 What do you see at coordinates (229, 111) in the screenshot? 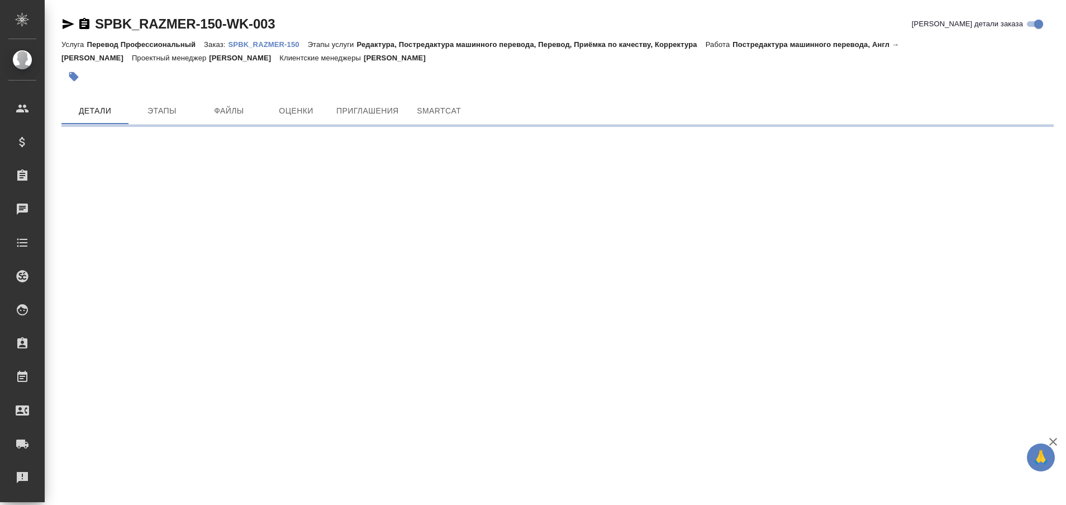
I see `span: Файлы` at bounding box center [229, 111].